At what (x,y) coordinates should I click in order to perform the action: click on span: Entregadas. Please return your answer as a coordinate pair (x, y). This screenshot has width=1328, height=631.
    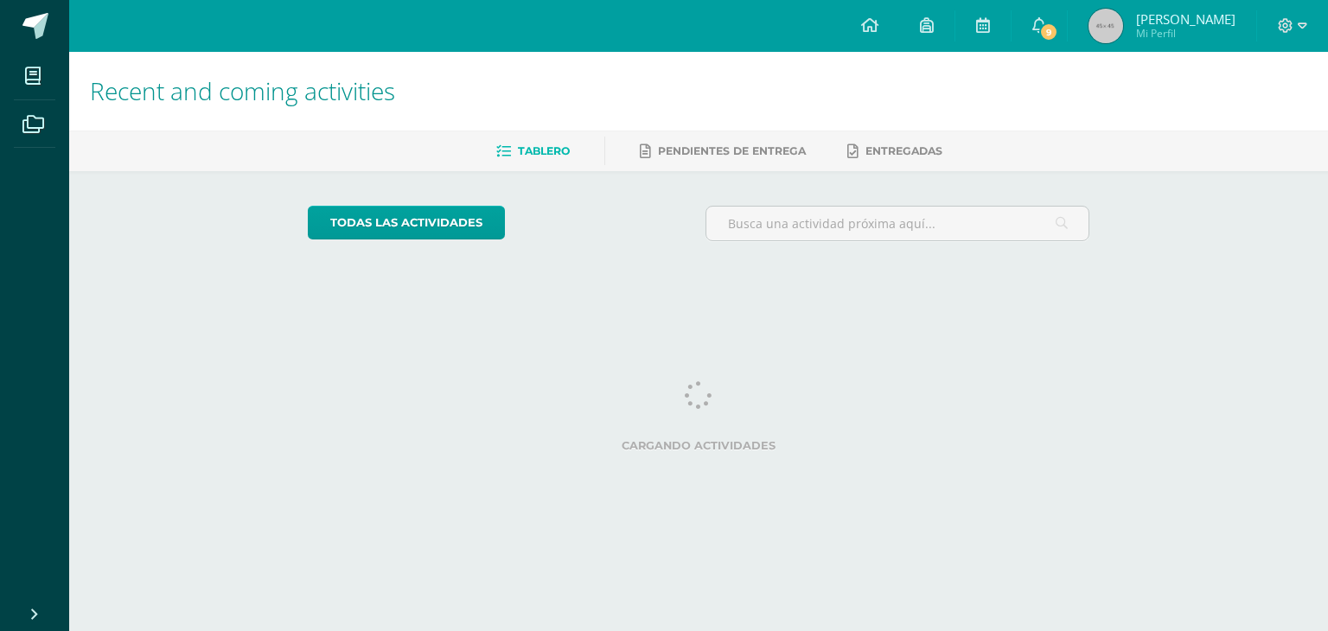
    Looking at the image, I should click on (903, 150).